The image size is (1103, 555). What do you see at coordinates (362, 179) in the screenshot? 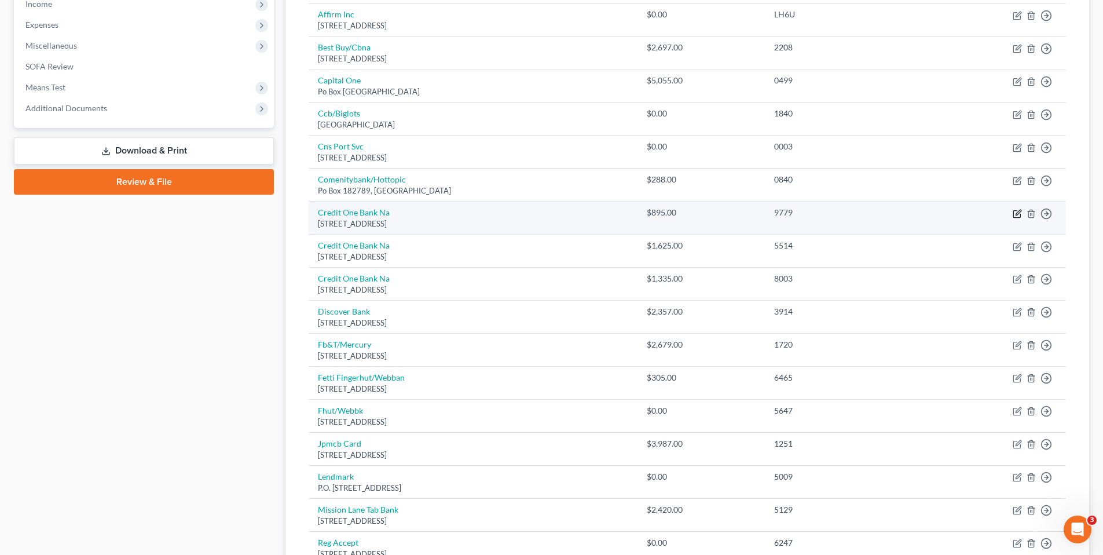
I see `a: Comenitybank/Hottopic` at bounding box center [362, 179].